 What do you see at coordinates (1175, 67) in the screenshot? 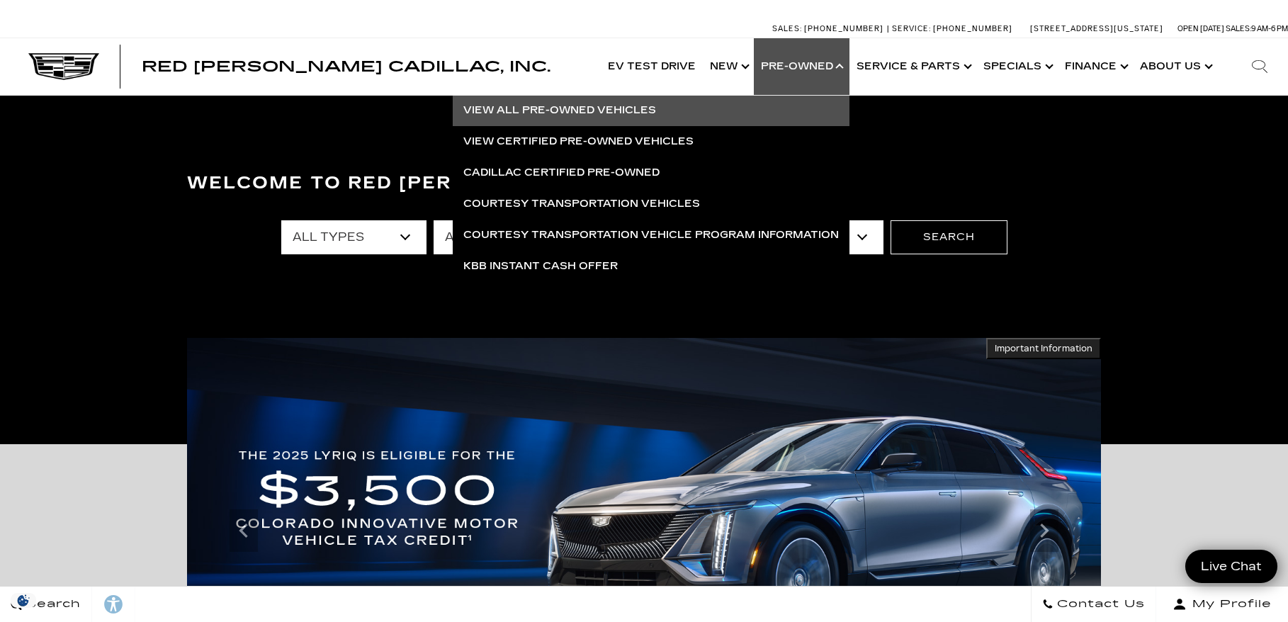
I see `a: About Us` at bounding box center [1175, 67].